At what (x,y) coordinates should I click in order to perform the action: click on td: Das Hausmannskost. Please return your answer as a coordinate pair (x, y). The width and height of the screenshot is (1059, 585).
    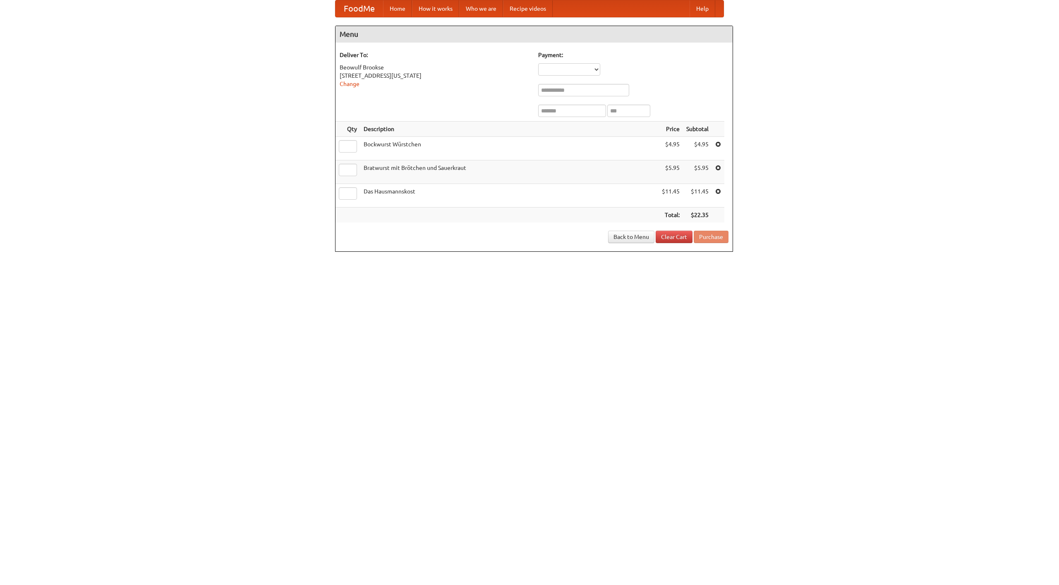
    Looking at the image, I should click on (509, 196).